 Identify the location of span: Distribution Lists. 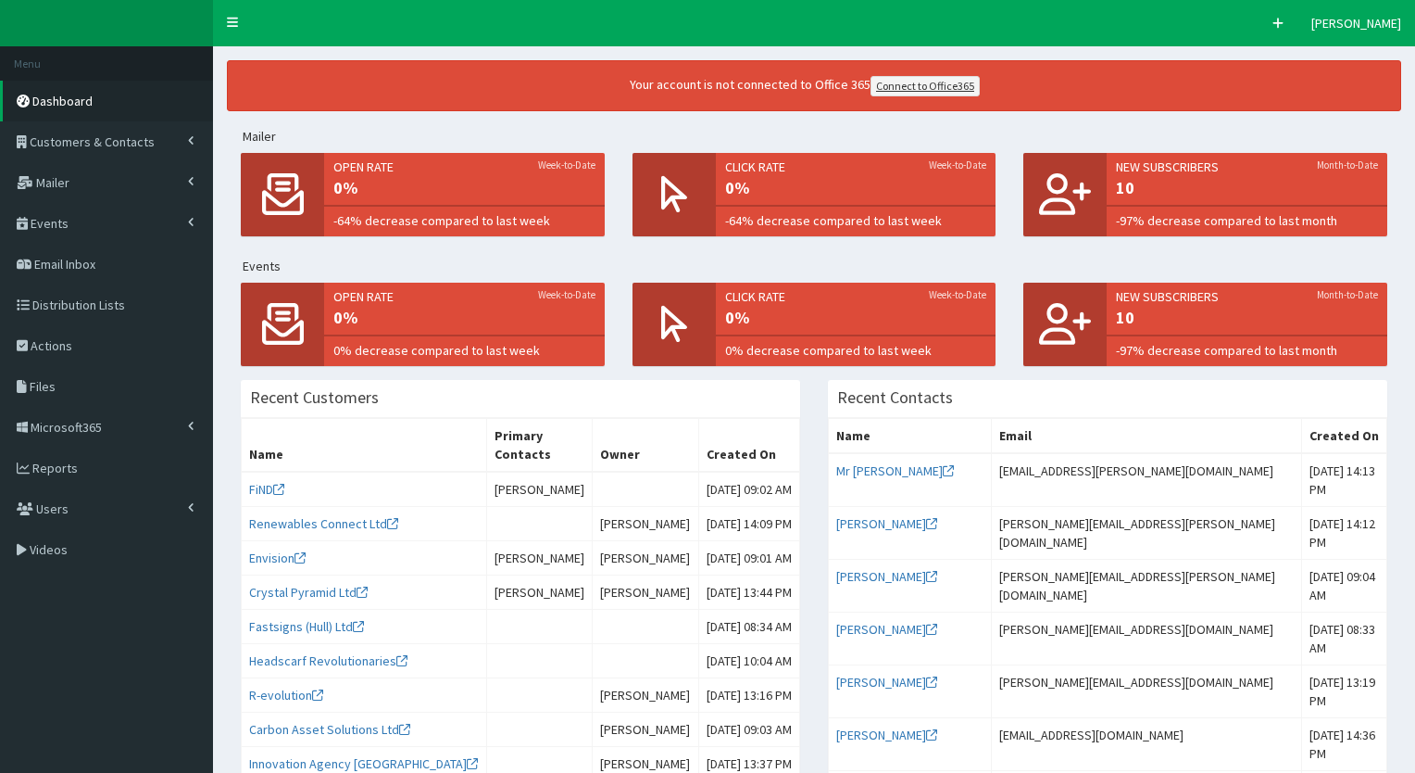
(79, 305).